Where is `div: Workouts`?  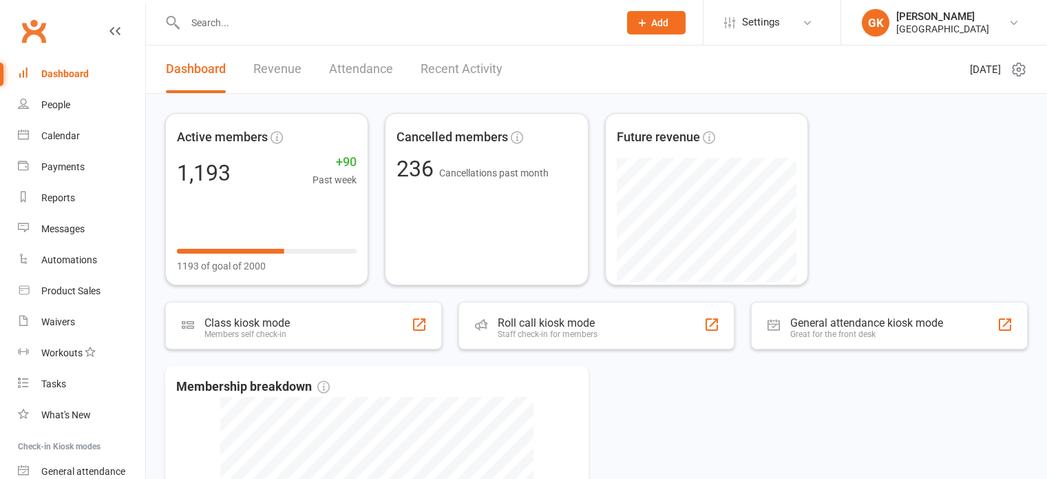 div: Workouts is located at coordinates (62, 353).